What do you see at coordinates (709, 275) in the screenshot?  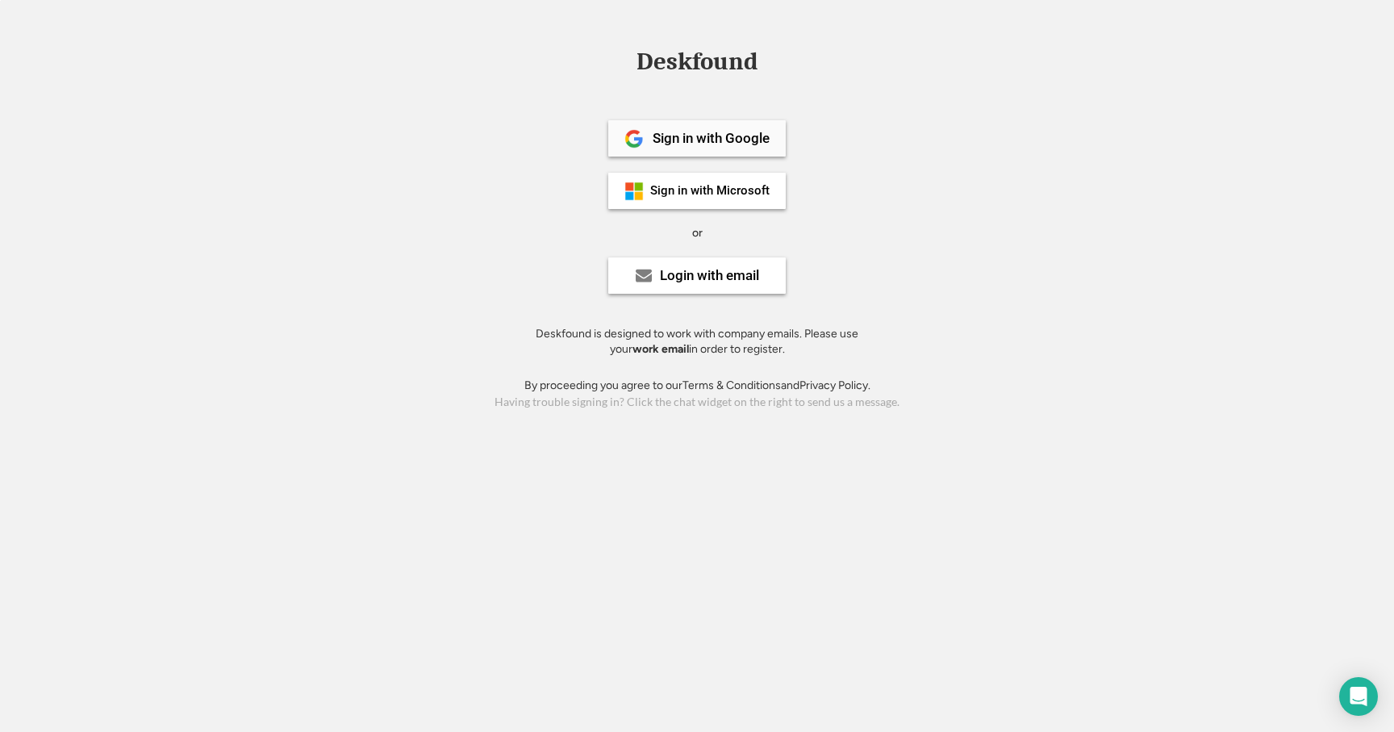 I see `div: Login with email` at bounding box center [709, 275].